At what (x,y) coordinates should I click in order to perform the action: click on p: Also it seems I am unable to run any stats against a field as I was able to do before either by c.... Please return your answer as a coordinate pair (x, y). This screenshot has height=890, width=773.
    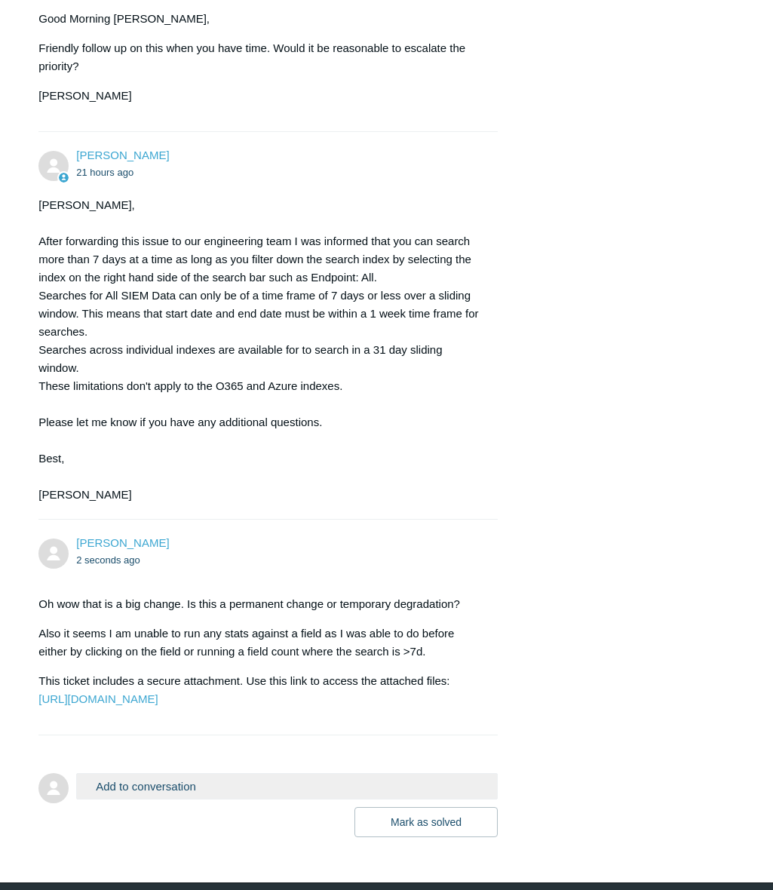
    Looking at the image, I should click on (260, 643).